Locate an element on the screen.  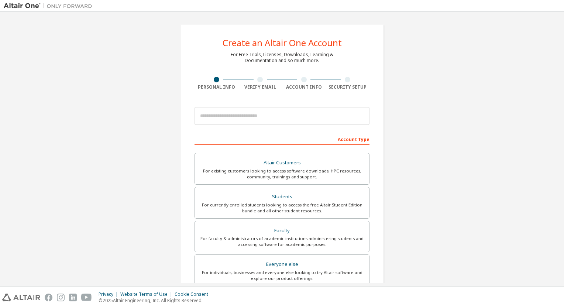
div: For existing customers looking to access software downloads, HPC resources, community, trainings ... is located at coordinates (282, 174).